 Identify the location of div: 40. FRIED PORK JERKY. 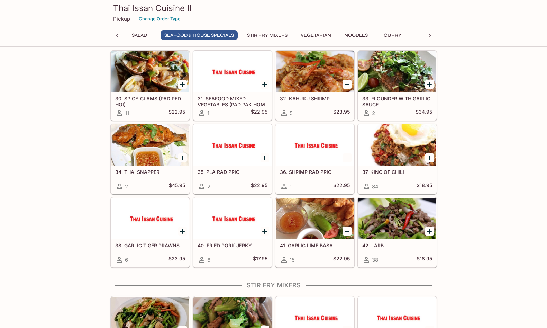
(233, 218).